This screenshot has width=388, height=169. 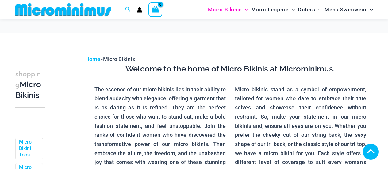 I want to click on a: Micro Bikini Tops, so click(x=29, y=149).